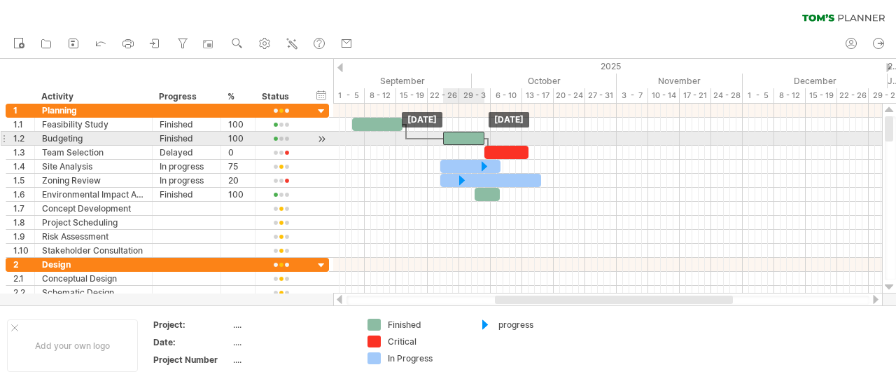 This screenshot has width=896, height=386. Describe the element at coordinates (93, 194) in the screenshot. I see `div: Environmental Impact Assessment` at that location.